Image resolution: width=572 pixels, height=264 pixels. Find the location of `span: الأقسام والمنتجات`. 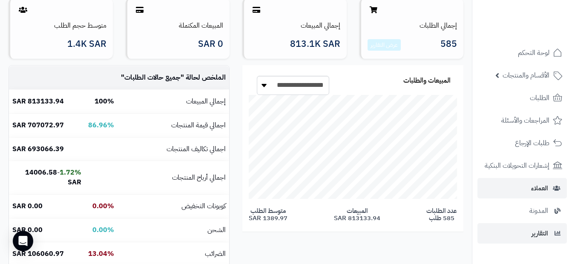

span: الأقسام والمنتجات is located at coordinates (526, 75).